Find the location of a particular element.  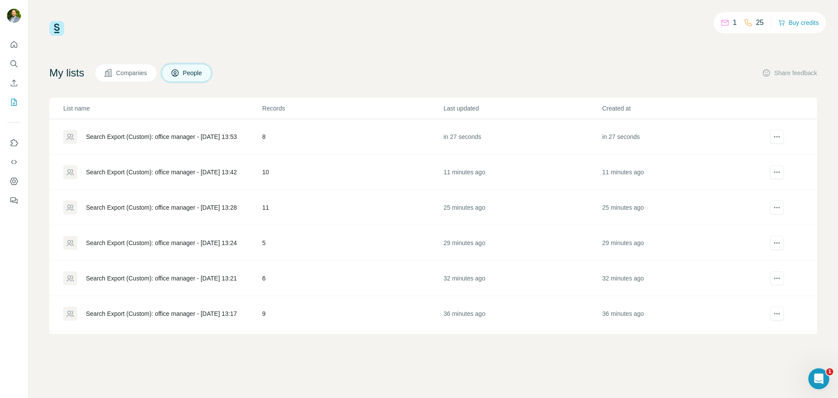

td: 9 is located at coordinates (352, 313).